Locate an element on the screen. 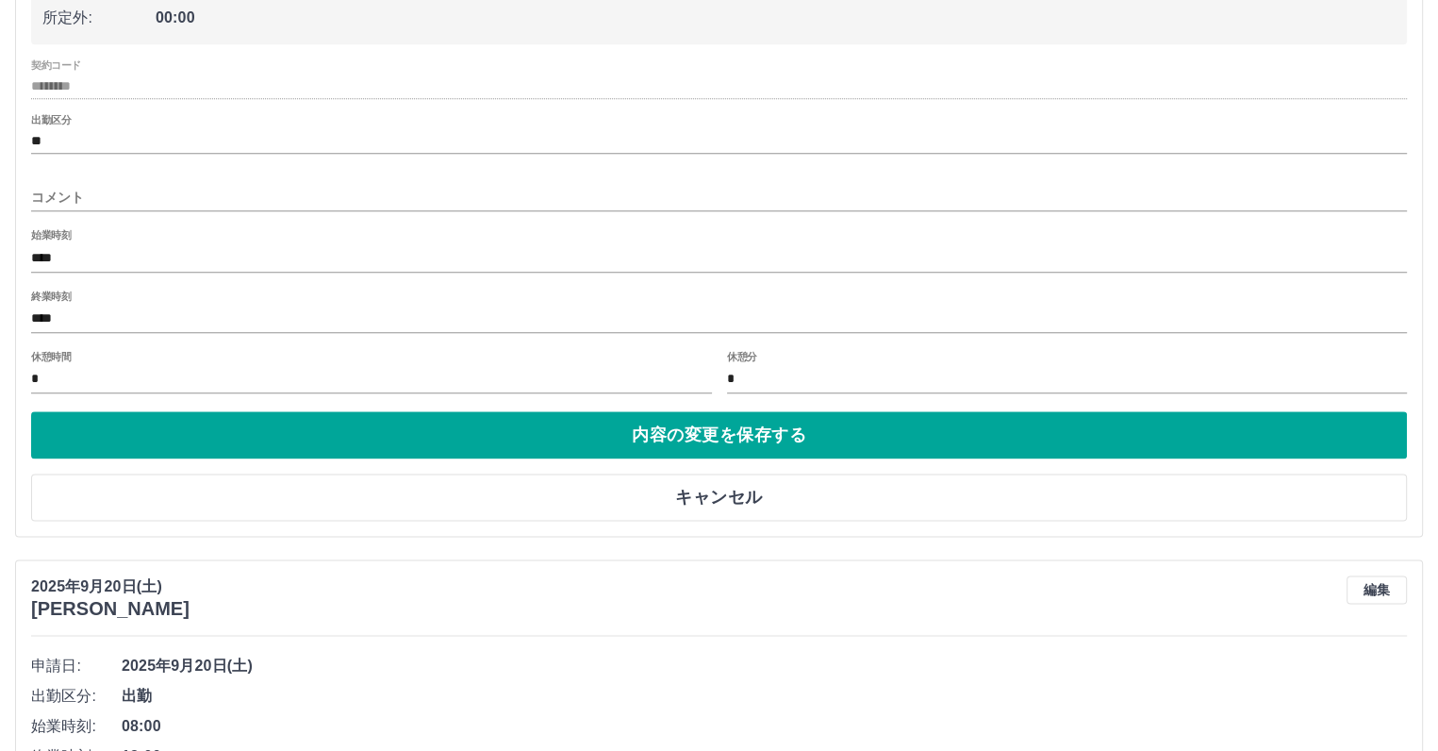 The width and height of the screenshot is (1438, 751). span: 2025年9月20日(土) is located at coordinates (764, 666).